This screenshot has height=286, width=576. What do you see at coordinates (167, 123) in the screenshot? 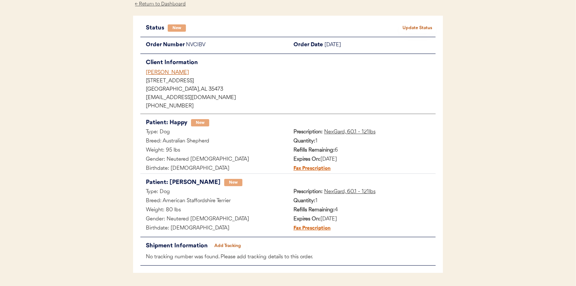
I see `div: Patient: Happy` at bounding box center [167, 123].